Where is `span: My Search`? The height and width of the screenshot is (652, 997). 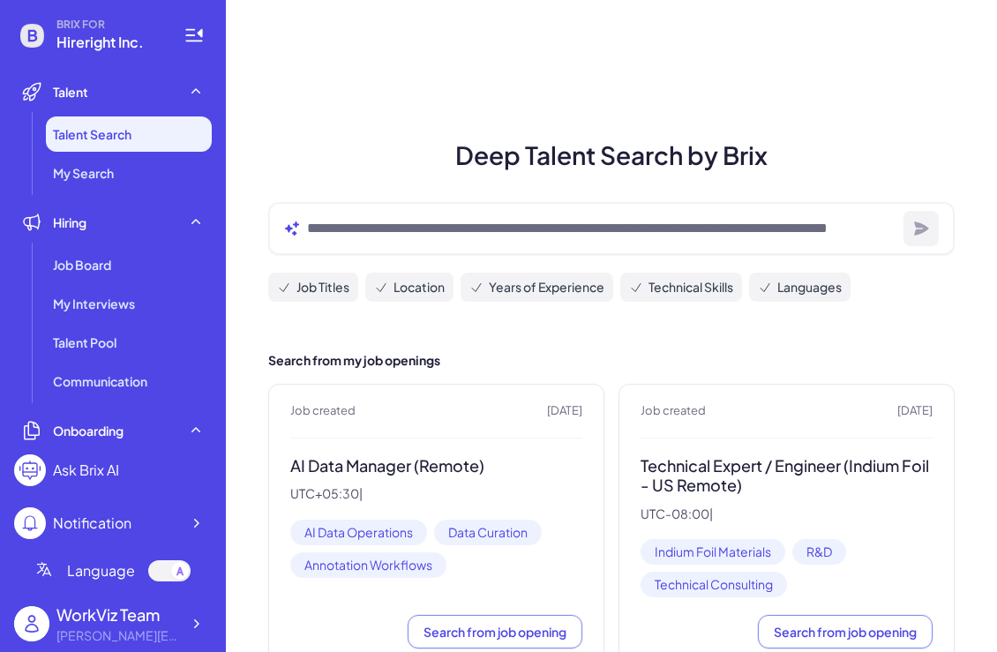
span: My Search is located at coordinates (83, 173).